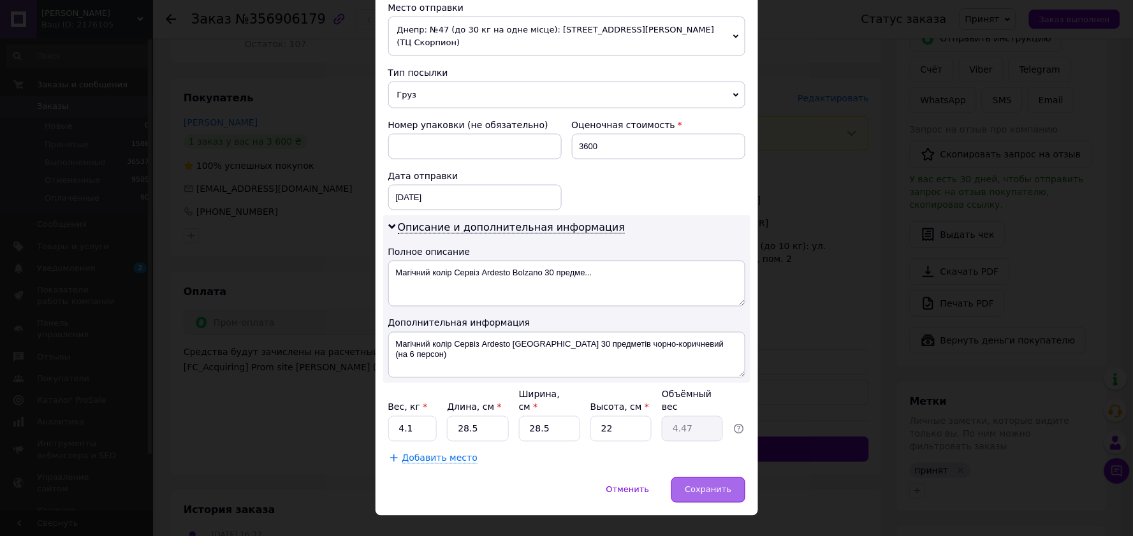 The width and height of the screenshot is (1133, 536). What do you see at coordinates (418, 73) in the screenshot?
I see `span: Тип посылки` at bounding box center [418, 73].